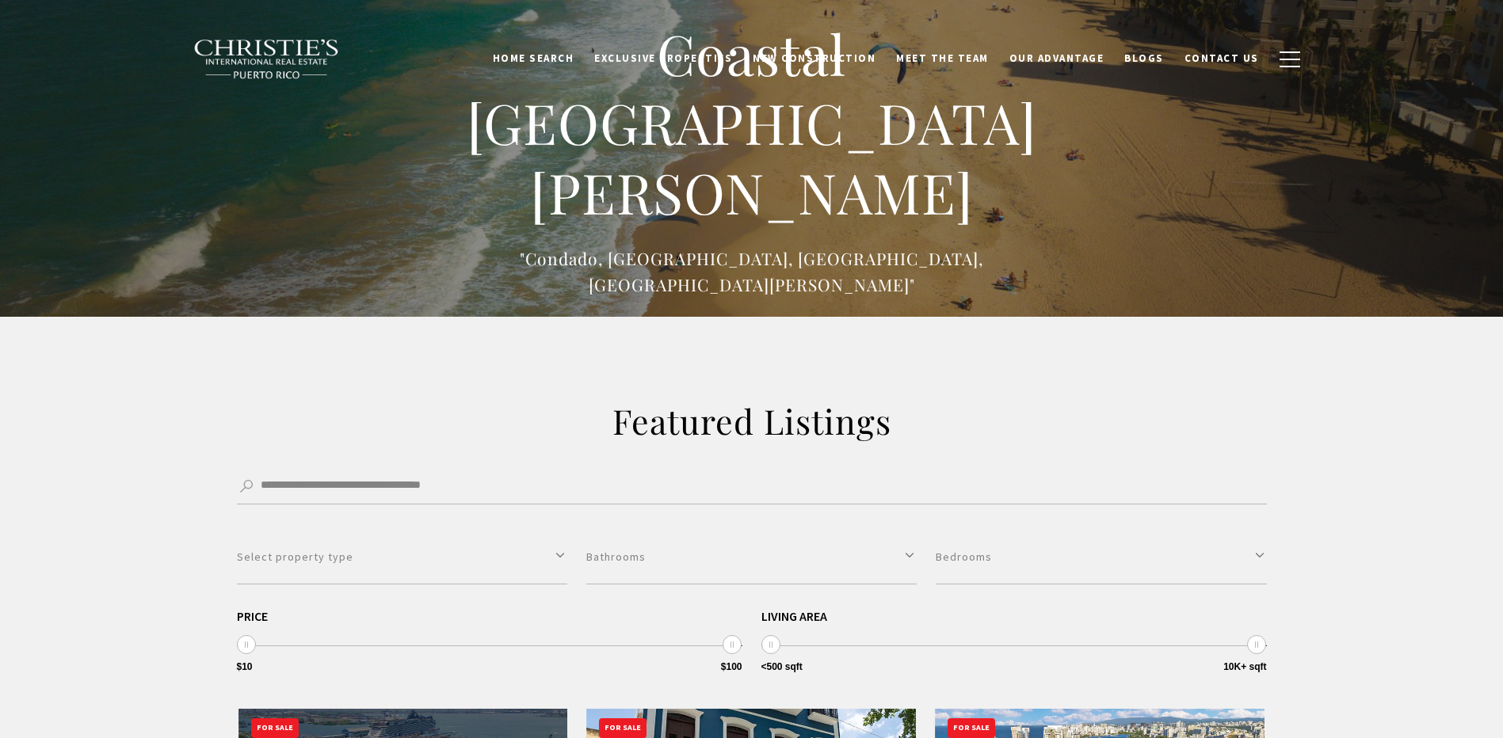 The image size is (1503, 738). Describe the element at coordinates (533, 59) in the screenshot. I see `a: Home Search` at that location.